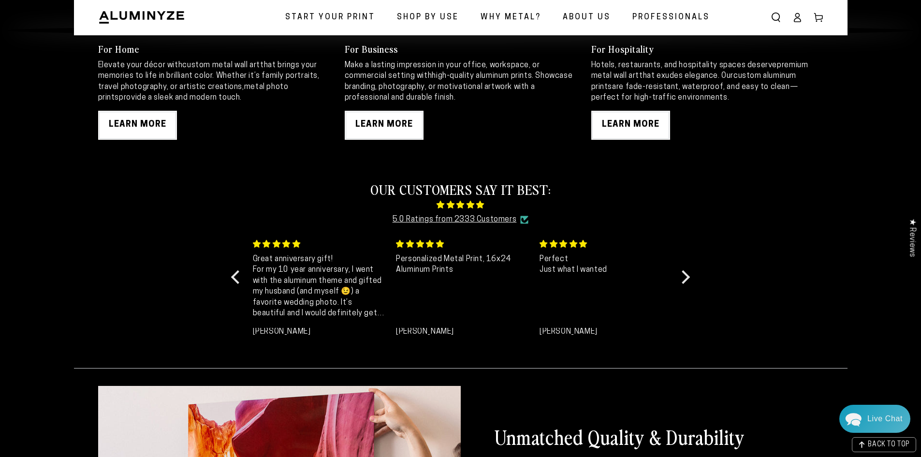 The height and width of the screenshot is (457, 921). What do you see at coordinates (510, 17) in the screenshot?
I see `a: Why Metal?` at bounding box center [510, 17].